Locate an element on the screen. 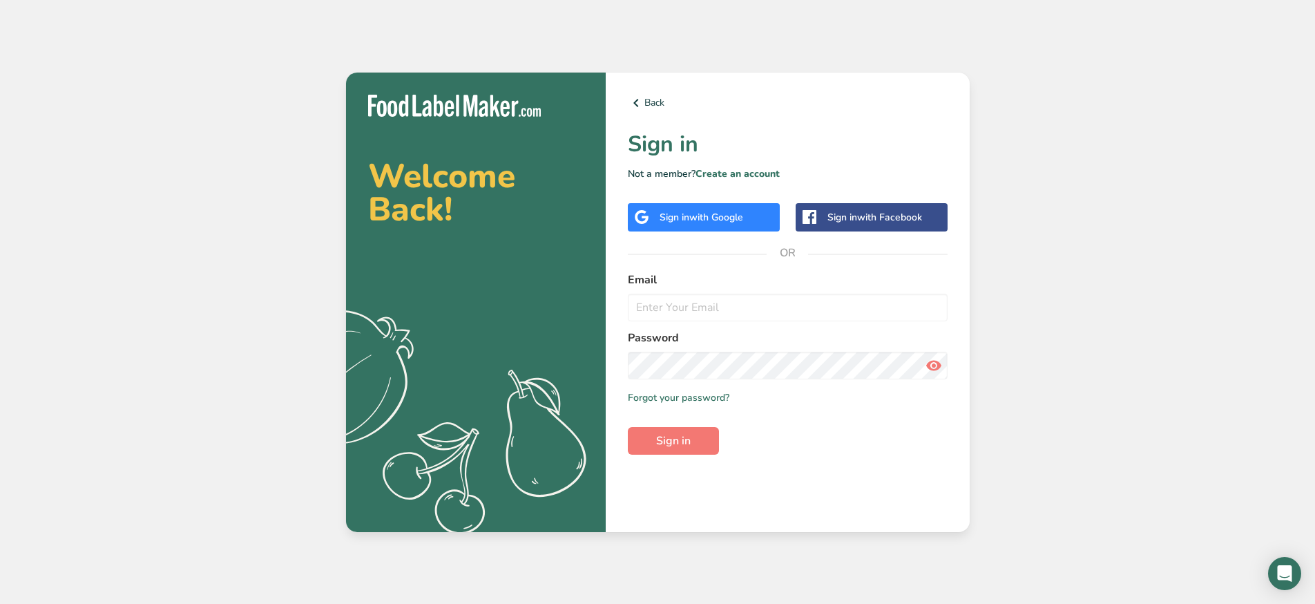 The image size is (1315, 604). a: Create an account is located at coordinates (738, 173).